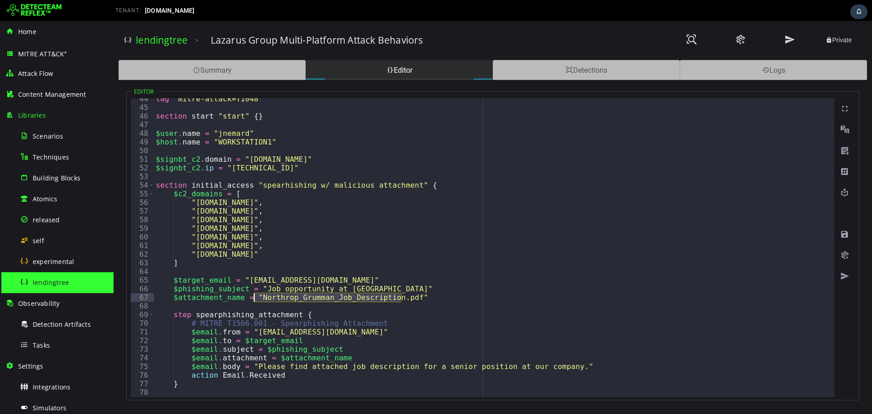 The width and height of the screenshot is (872, 414). What do you see at coordinates (52, 94) in the screenshot?
I see `span: Content Management` at bounding box center [52, 94].